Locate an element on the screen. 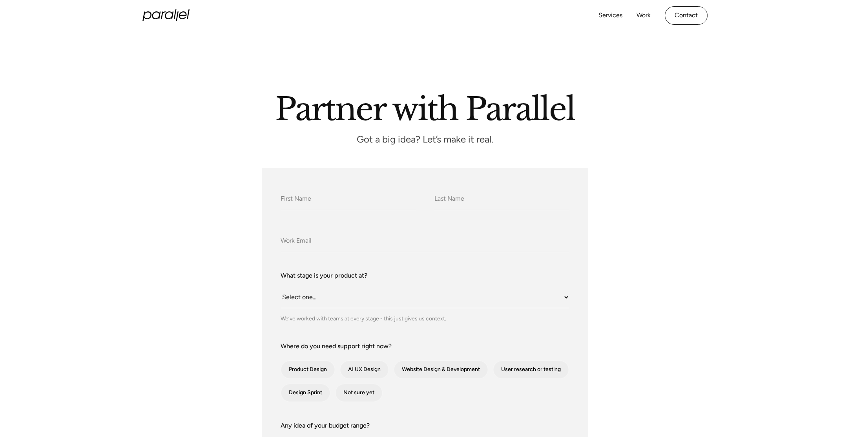  label: Any idea of your budget range? is located at coordinates (425, 425).